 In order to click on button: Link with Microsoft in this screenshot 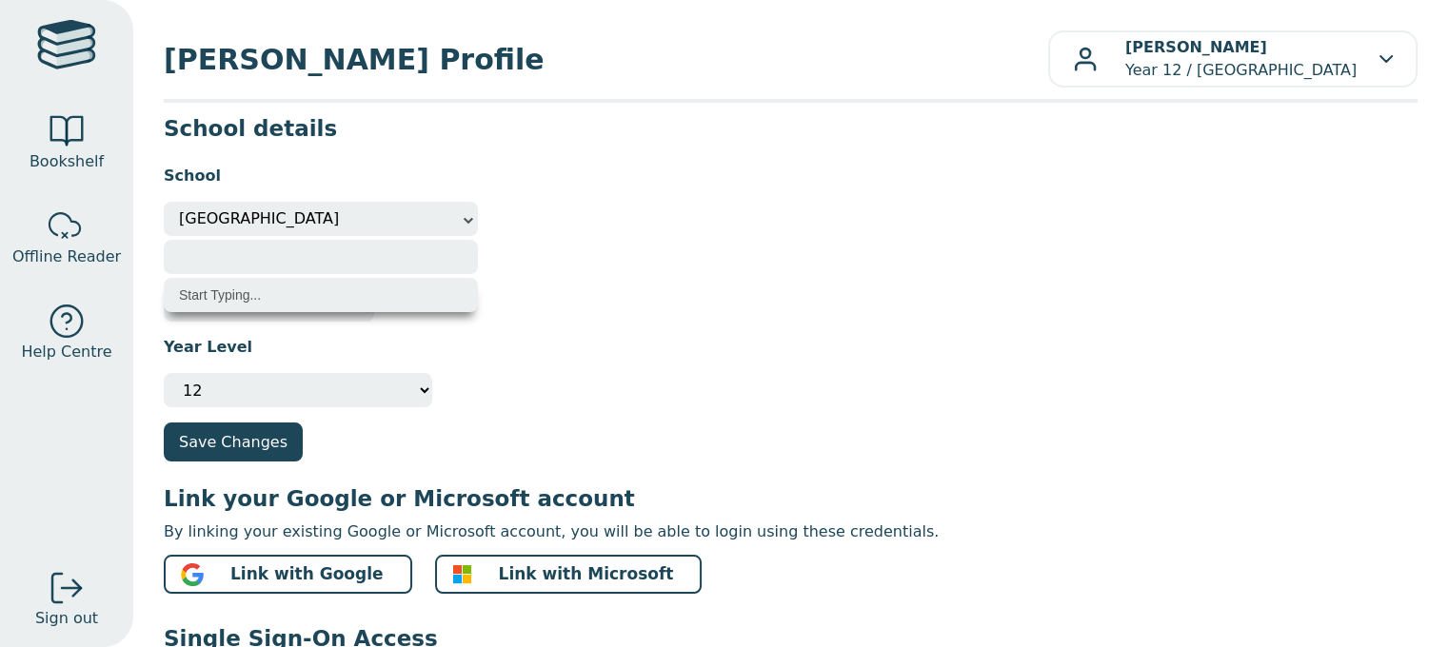, I will do `click(568, 574)`.